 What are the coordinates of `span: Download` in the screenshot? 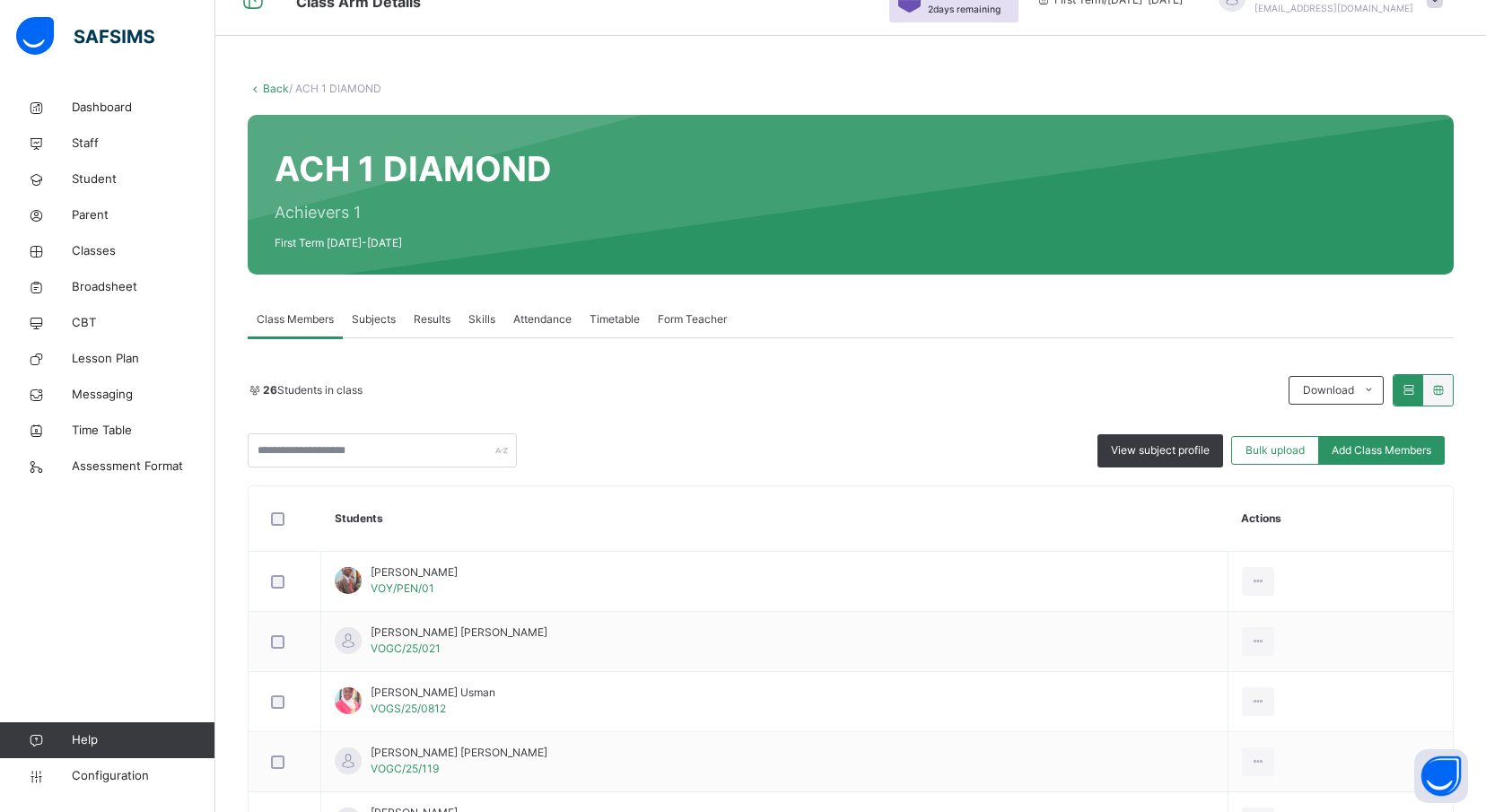 It's located at (1328, 390).